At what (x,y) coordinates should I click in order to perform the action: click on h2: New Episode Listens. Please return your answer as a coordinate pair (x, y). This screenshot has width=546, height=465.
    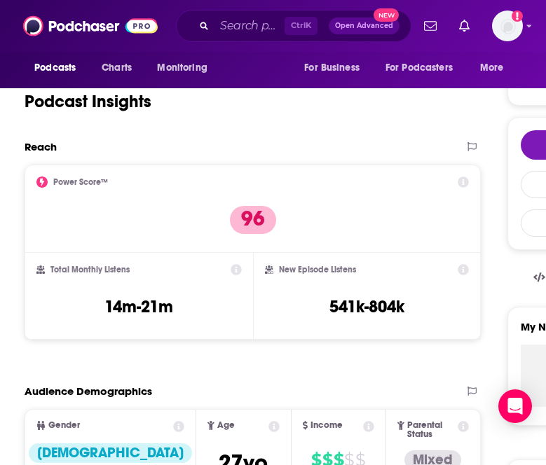
    Looking at the image, I should click on (317, 270).